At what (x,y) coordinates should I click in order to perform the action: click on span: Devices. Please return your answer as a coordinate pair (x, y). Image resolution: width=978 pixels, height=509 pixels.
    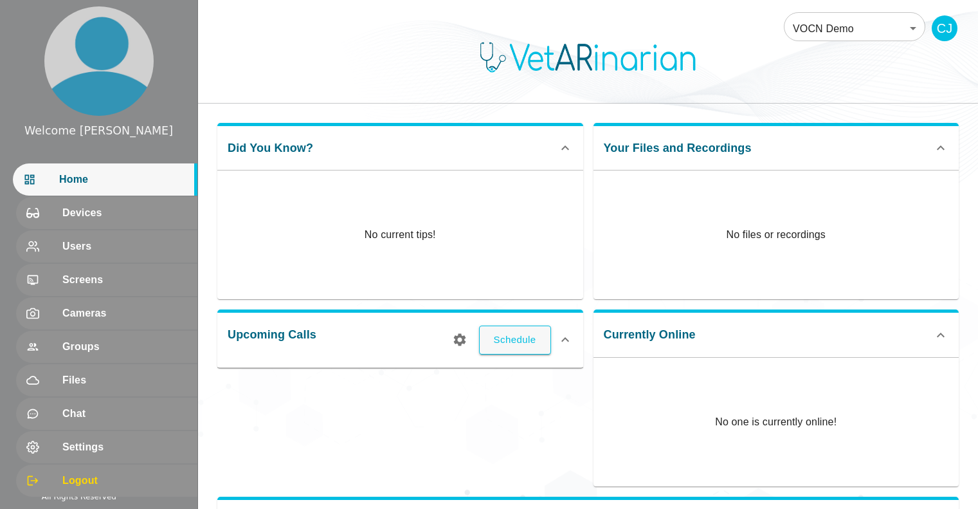
    Looking at the image, I should click on (125, 213).